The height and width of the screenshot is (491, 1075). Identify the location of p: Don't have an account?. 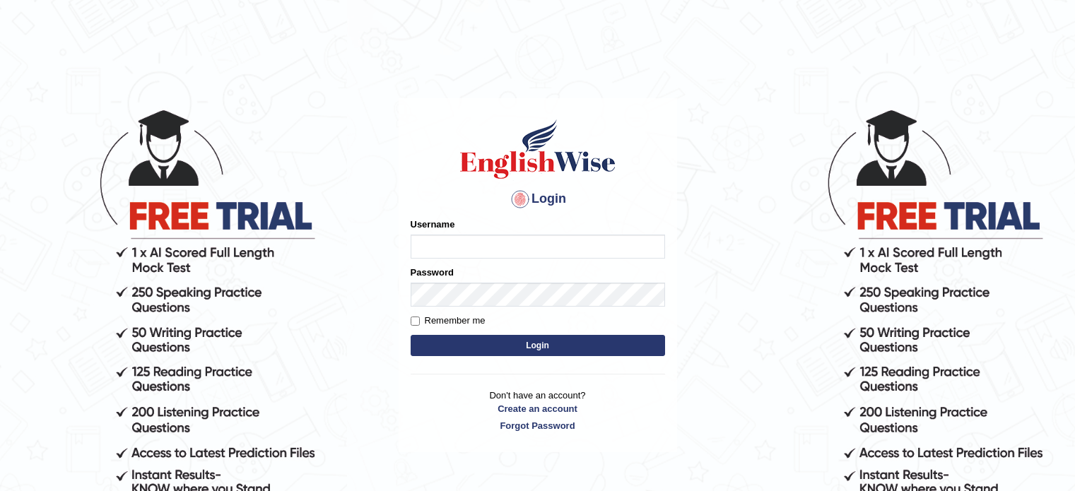
(538, 411).